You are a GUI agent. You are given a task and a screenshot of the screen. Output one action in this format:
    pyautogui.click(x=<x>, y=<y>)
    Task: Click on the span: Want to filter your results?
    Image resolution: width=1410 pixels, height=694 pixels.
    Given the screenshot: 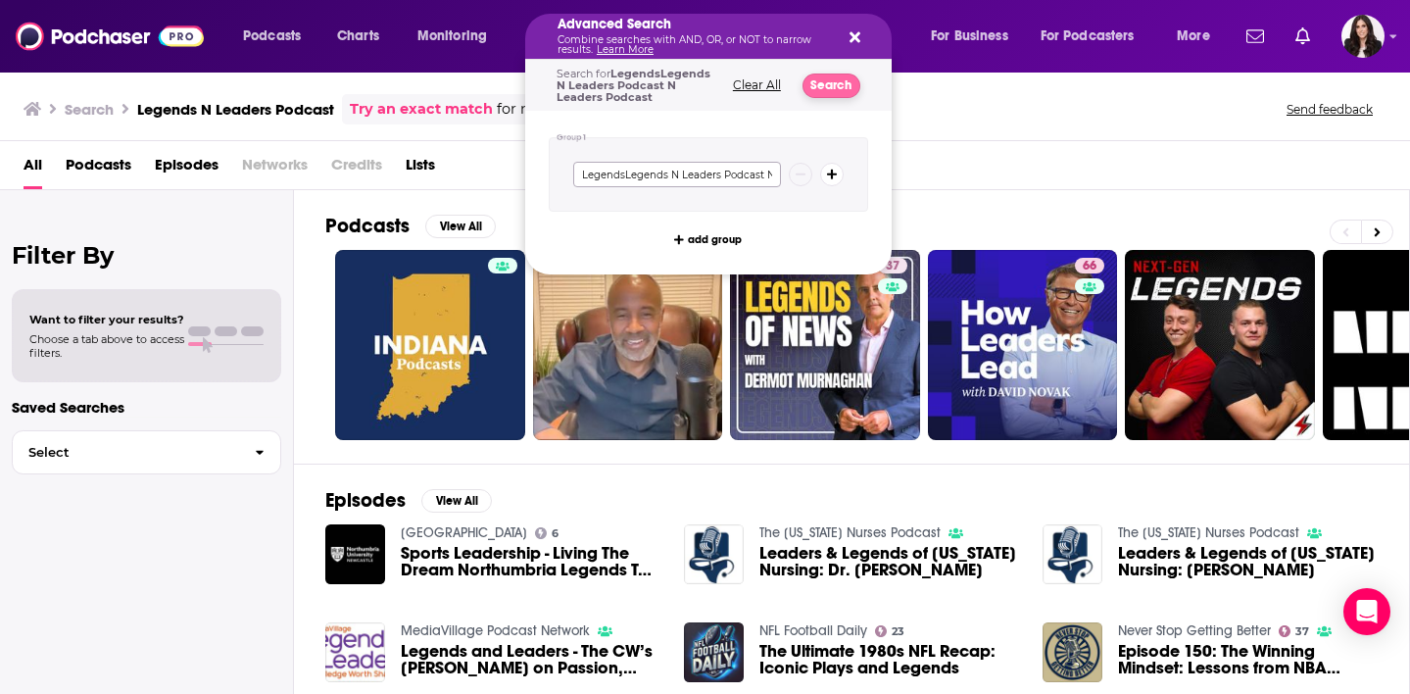 What is the action you would take?
    pyautogui.click(x=107, y=320)
    